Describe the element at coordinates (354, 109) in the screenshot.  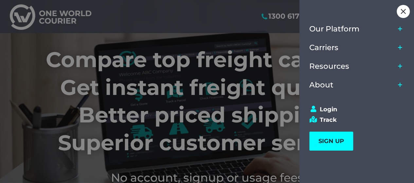
I see `a: Login` at that location.